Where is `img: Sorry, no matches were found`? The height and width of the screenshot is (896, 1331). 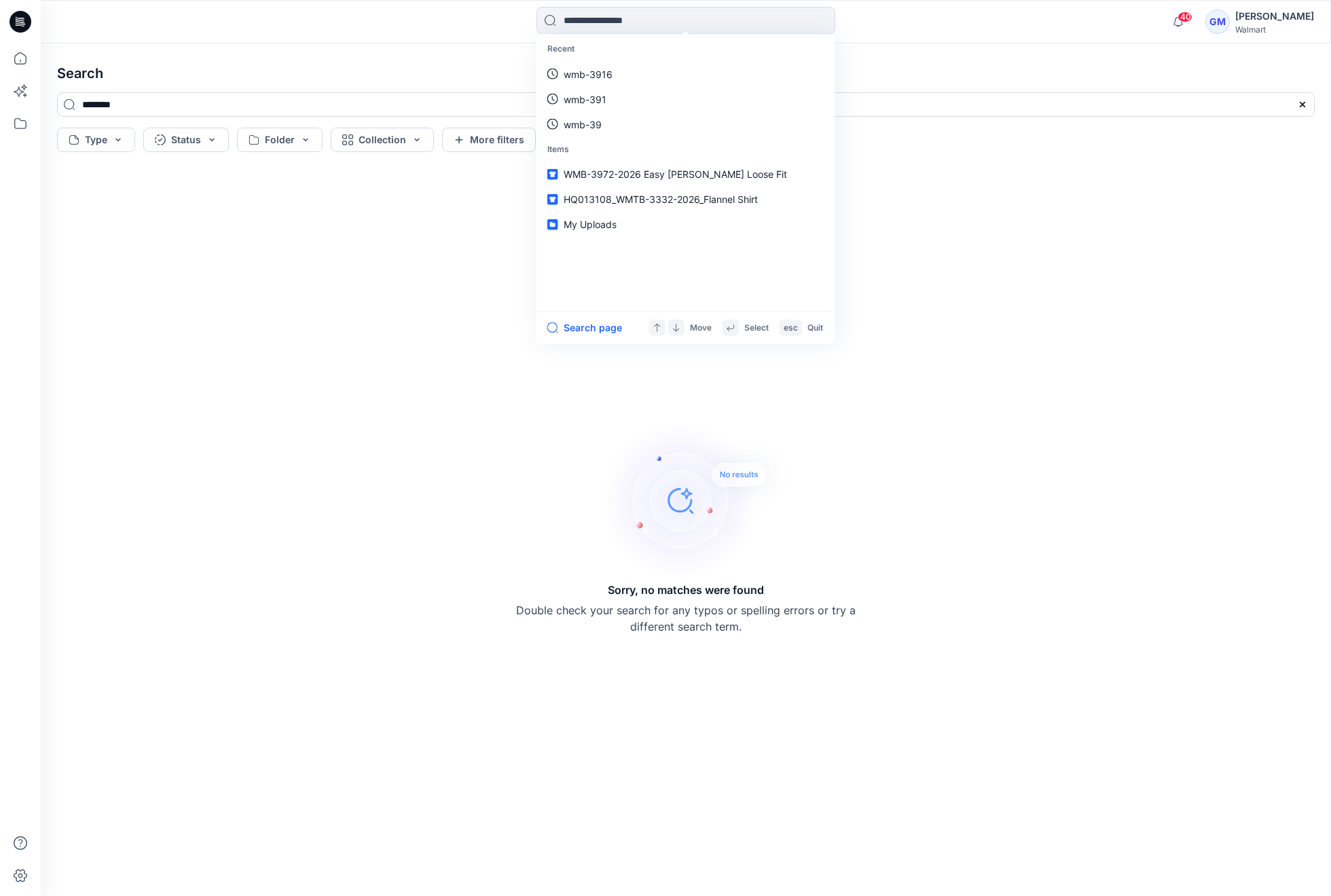 img: Sorry, no matches were found is located at coordinates (697, 501).